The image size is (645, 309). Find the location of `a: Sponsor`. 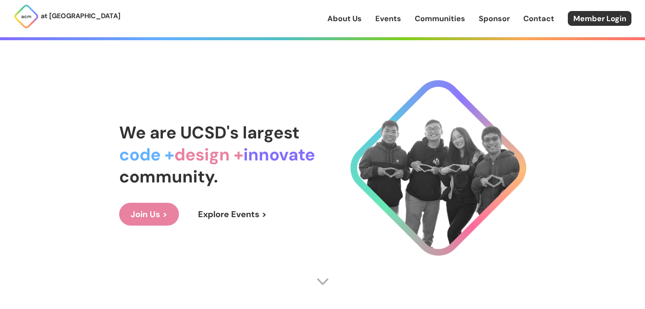

a: Sponsor is located at coordinates (494, 19).